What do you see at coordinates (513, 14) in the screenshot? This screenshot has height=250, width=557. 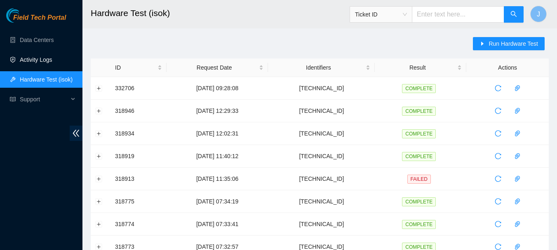 I see `button: search` at bounding box center [513, 14].